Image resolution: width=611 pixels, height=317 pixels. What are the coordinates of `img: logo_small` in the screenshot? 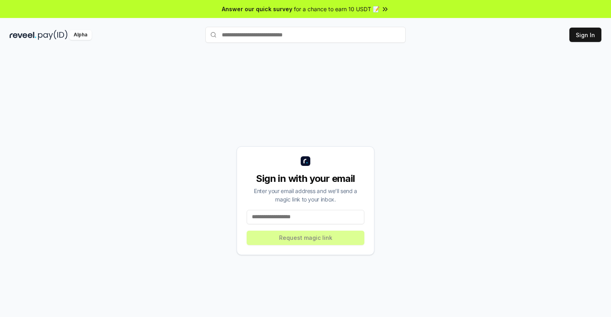 It's located at (305, 161).